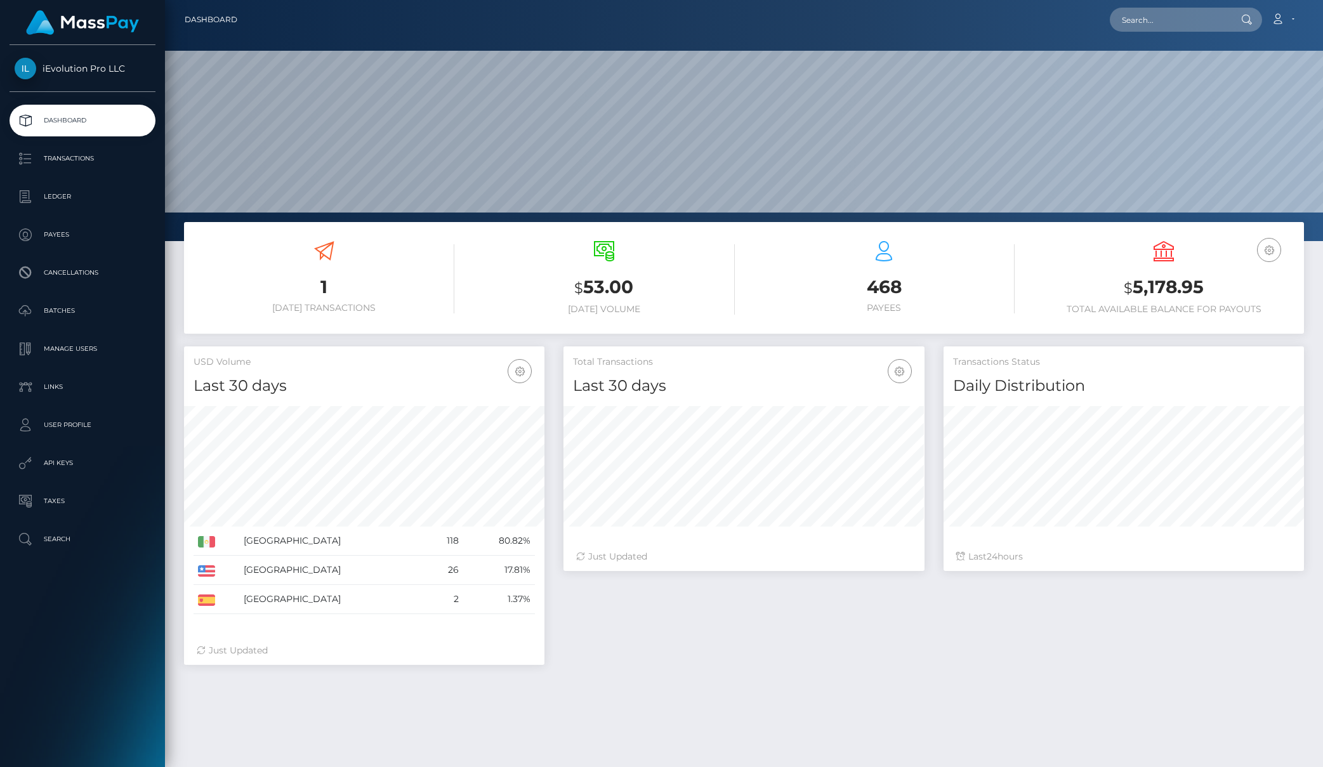 The image size is (1323, 767). Describe the element at coordinates (82, 463) in the screenshot. I see `p: API Keys` at that location.